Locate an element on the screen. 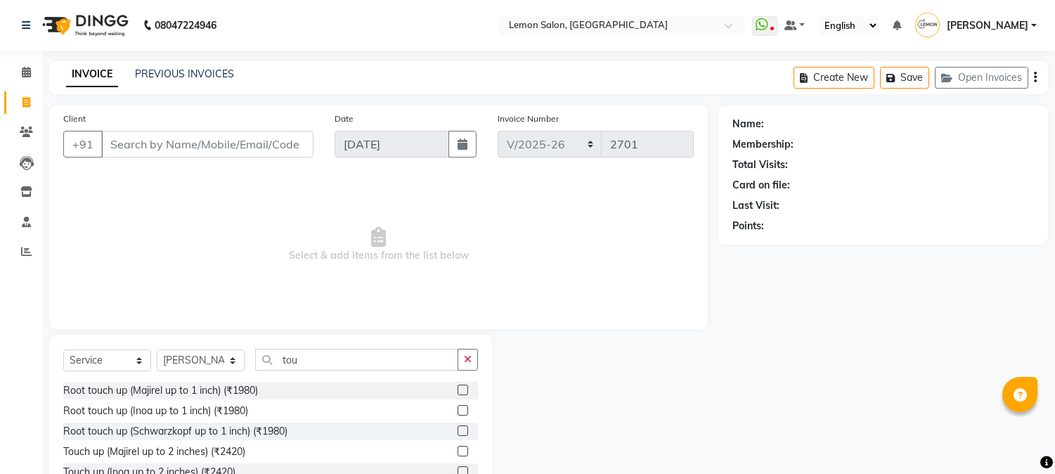  button: +91 is located at coordinates (83, 144).